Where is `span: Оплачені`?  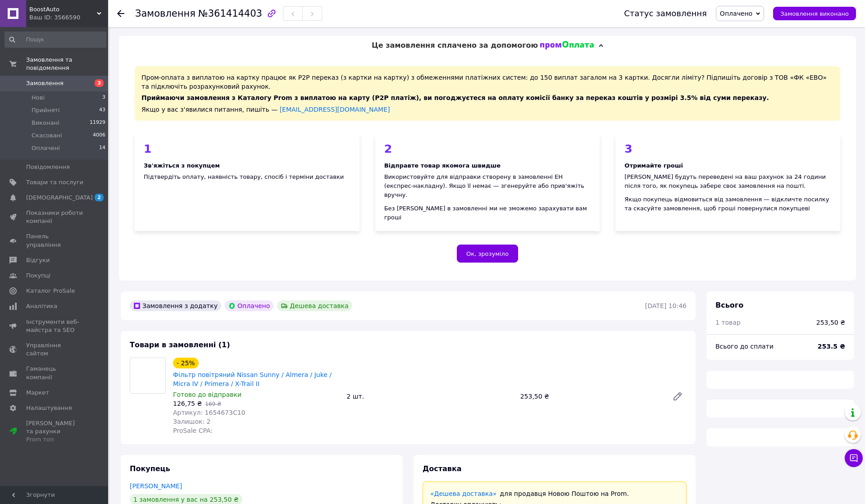 span: Оплачені is located at coordinates (46, 148).